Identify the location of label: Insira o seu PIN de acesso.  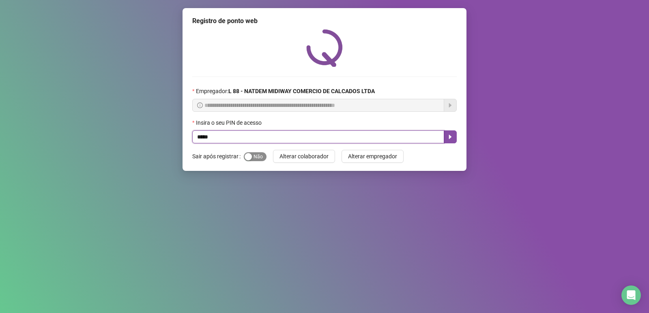
(229, 123).